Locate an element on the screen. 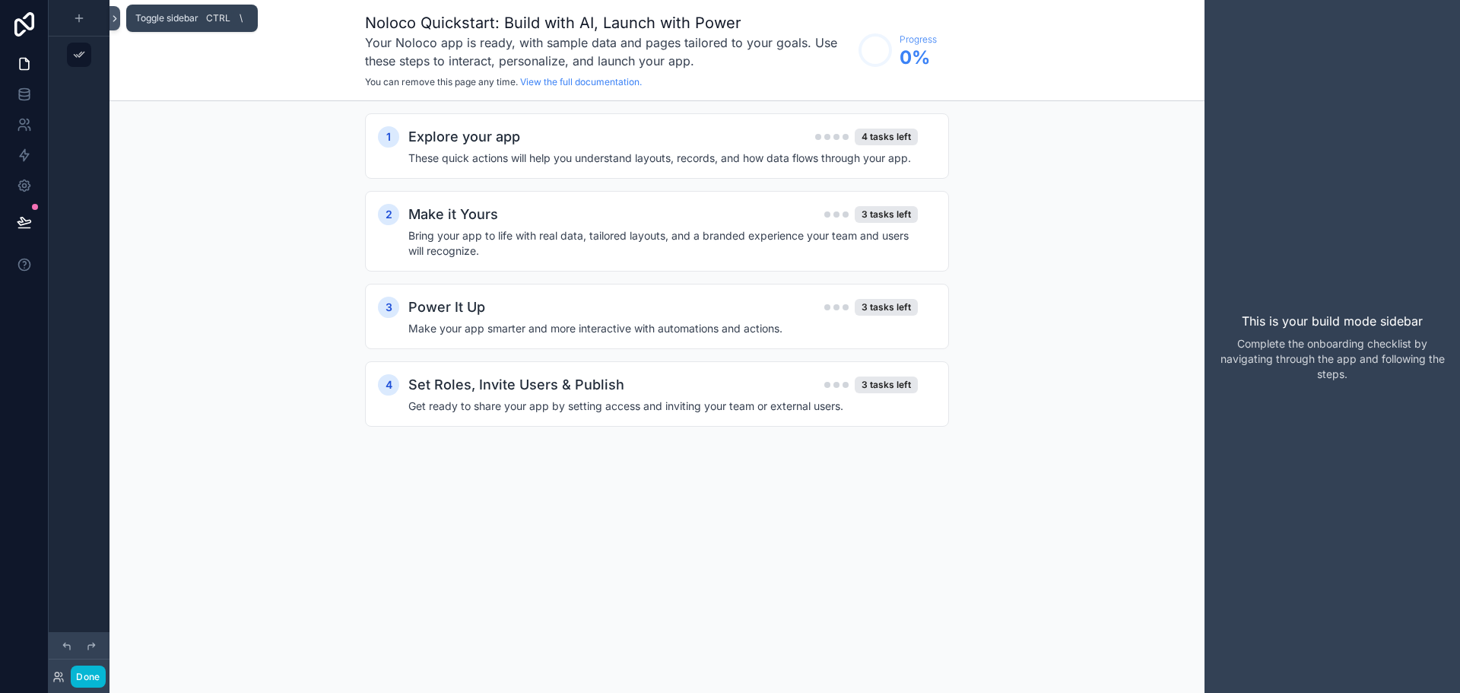 This screenshot has width=1460, height=693. span: Ctrl is located at coordinates (218, 18).